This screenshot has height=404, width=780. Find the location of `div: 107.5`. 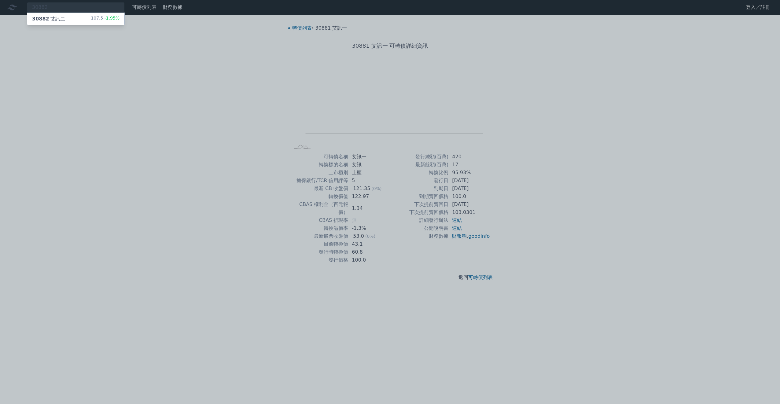

div: 107.5 is located at coordinates (105, 19).